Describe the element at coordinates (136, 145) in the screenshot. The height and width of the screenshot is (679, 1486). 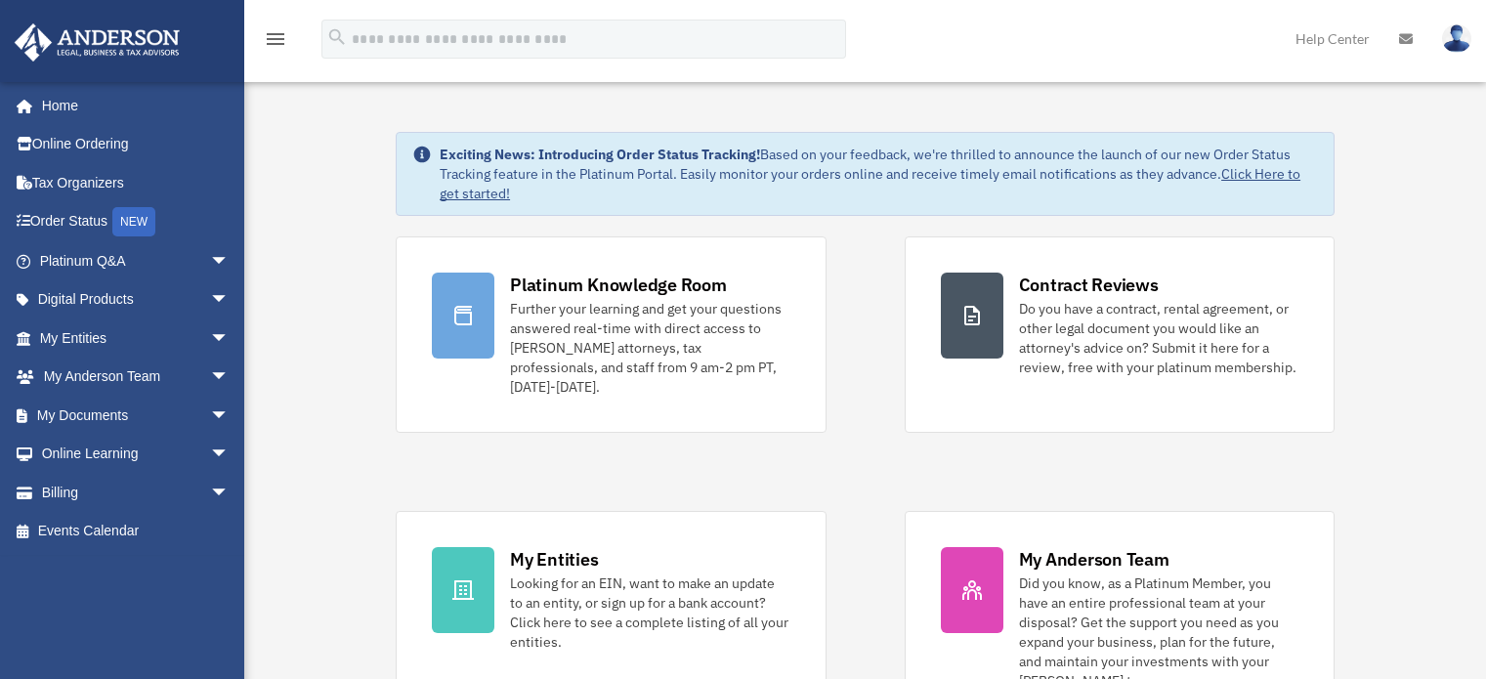
I see `a: Online Ordering` at that location.